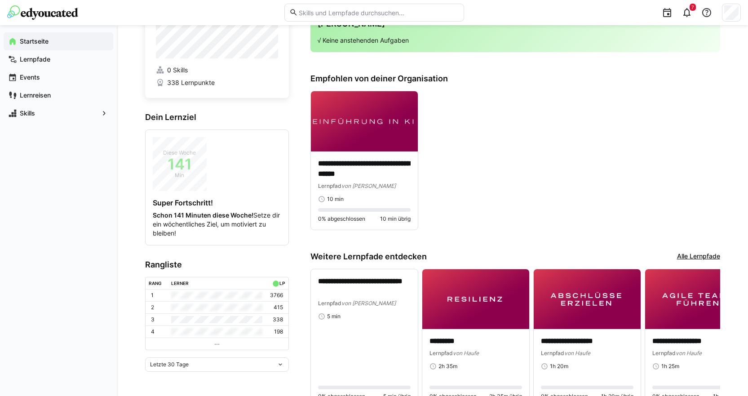 This screenshot has width=748, height=396. What do you see at coordinates (180, 283) in the screenshot?
I see `div: Lerner` at bounding box center [180, 283].